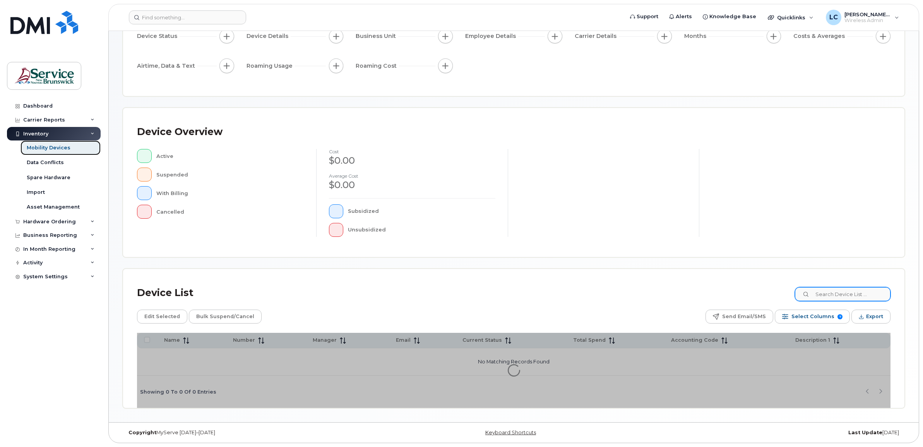 This screenshot has height=447, width=923. Describe the element at coordinates (843, 294) in the screenshot. I see `input: Search Device List ...` at that location.